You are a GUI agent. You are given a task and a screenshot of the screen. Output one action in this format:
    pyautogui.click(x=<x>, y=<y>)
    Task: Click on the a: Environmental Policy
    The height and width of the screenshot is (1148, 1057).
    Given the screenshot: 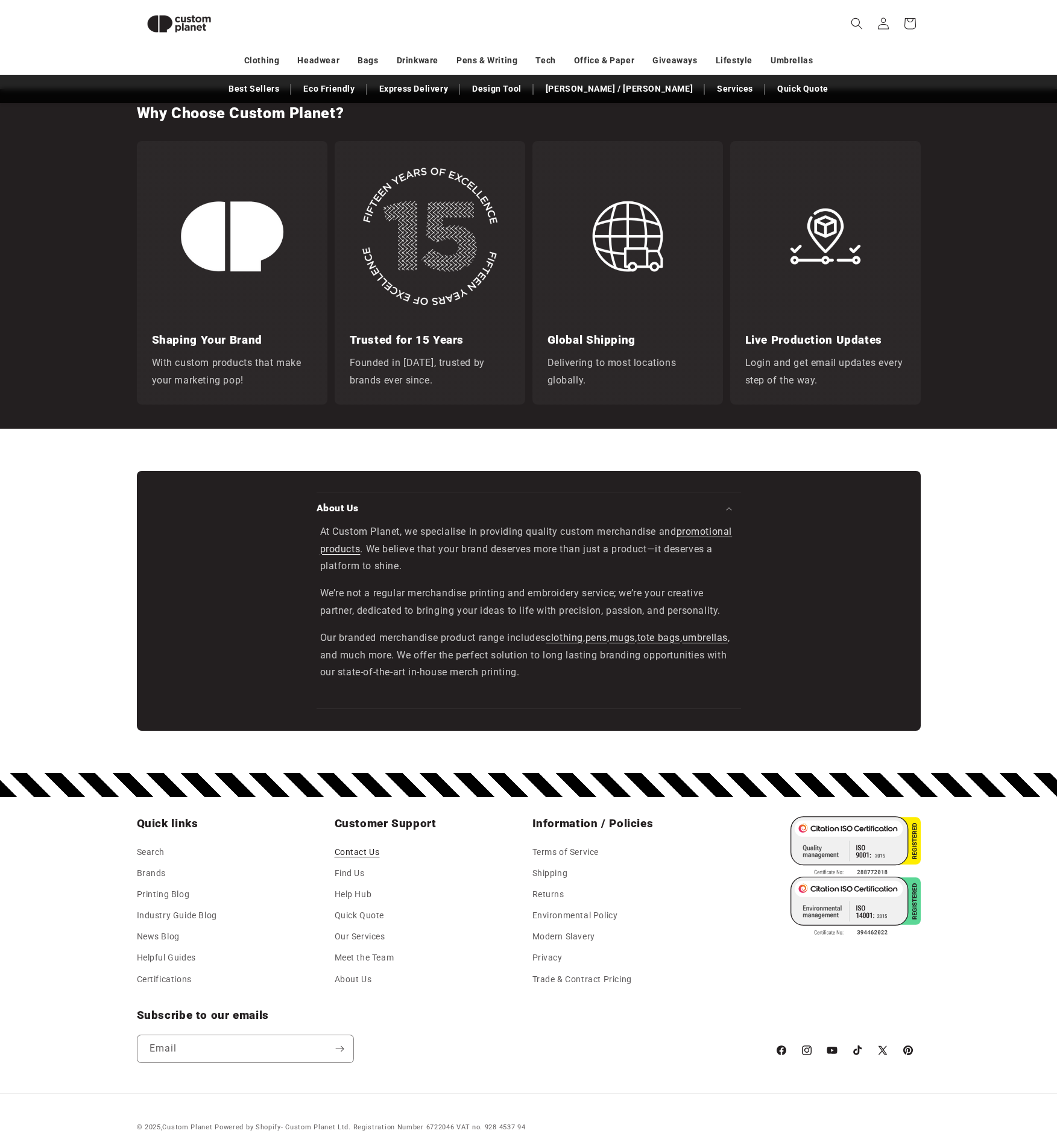 What is the action you would take?
    pyautogui.click(x=575, y=915)
    